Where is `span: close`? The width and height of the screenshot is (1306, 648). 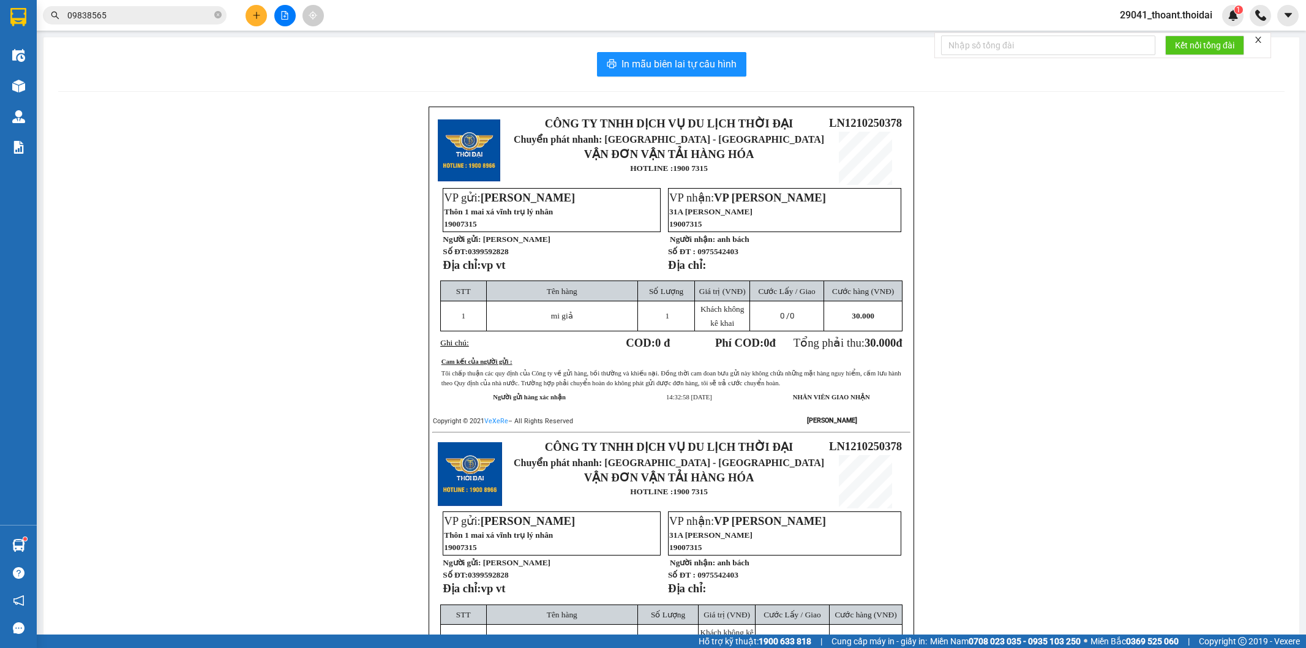
span: close is located at coordinates (1258, 40).